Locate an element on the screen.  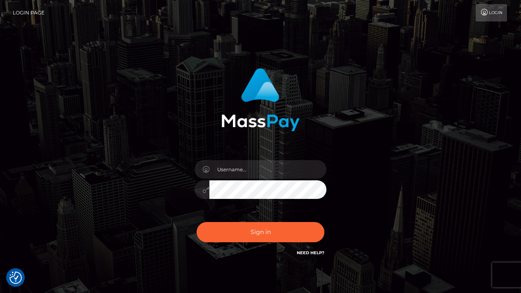
a: Need Help? is located at coordinates (311, 252).